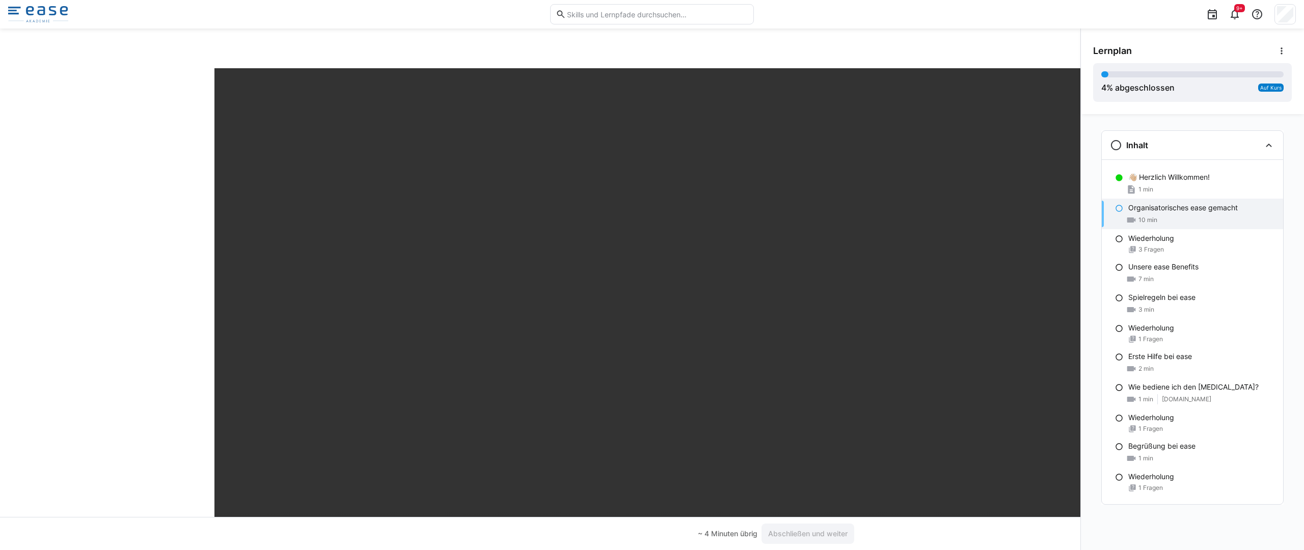 This screenshot has width=1304, height=550. What do you see at coordinates (1271, 88) in the screenshot?
I see `span: Auf Kurs` at bounding box center [1271, 88].